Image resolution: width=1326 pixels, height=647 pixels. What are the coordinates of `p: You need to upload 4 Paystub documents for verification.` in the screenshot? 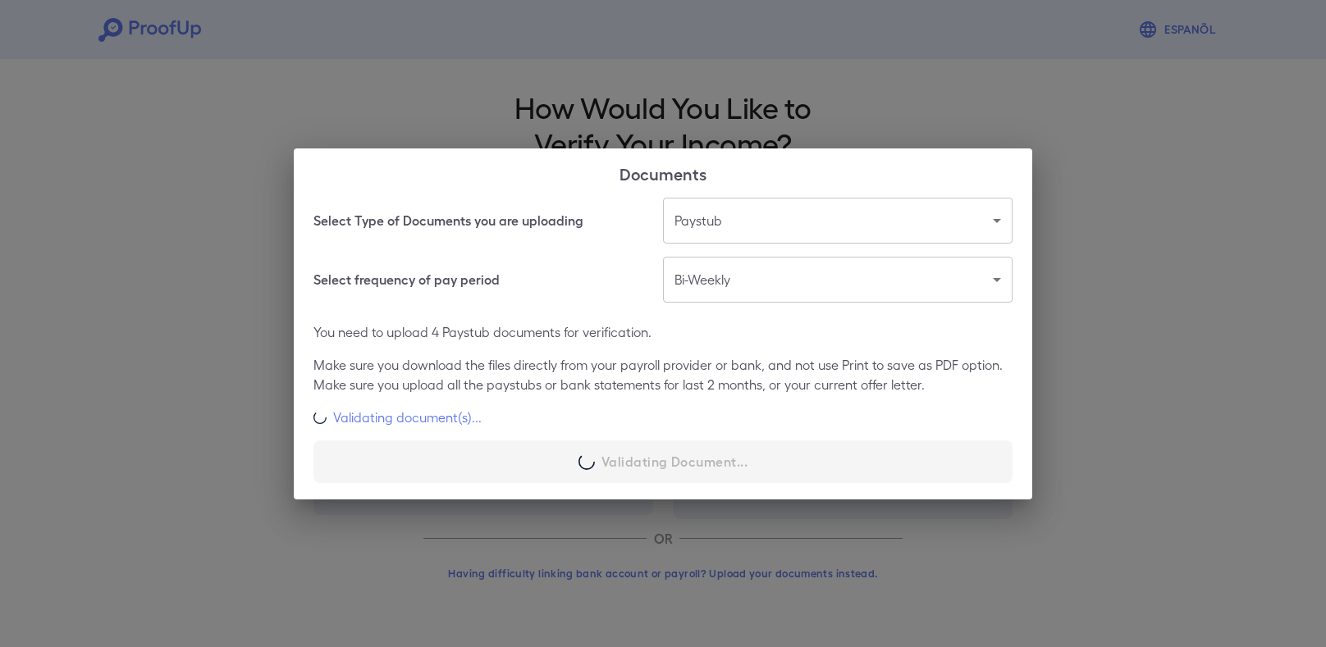 It's located at (663, 332).